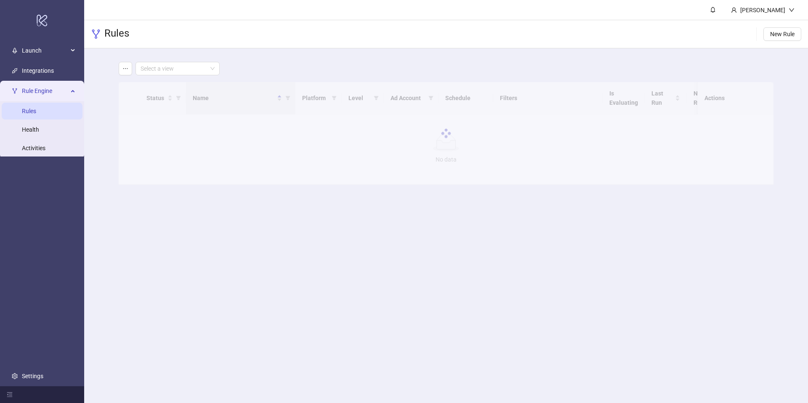  I want to click on span: New Rule, so click(783, 34).